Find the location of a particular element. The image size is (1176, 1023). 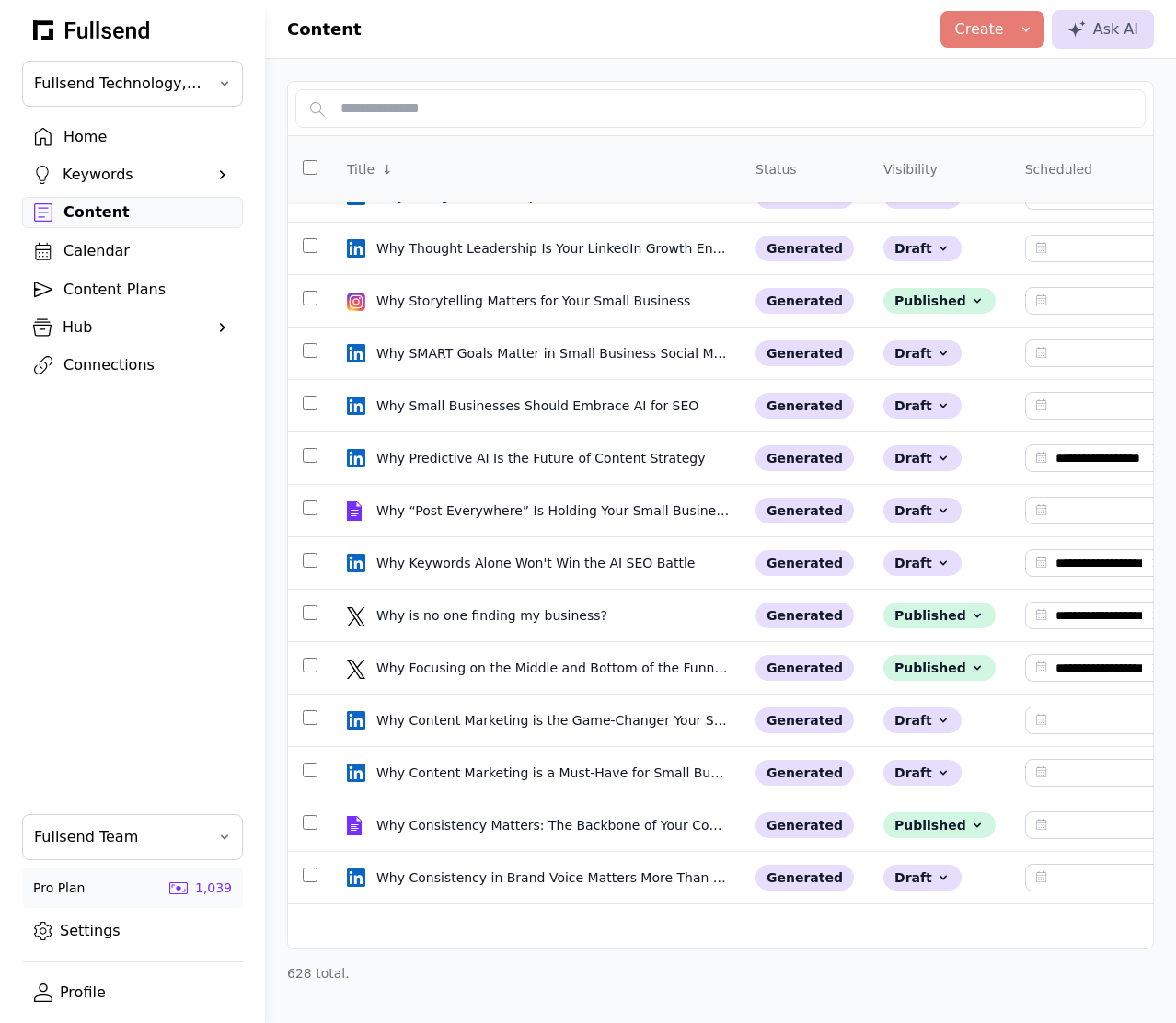

a: Content is located at coordinates (133, 212).